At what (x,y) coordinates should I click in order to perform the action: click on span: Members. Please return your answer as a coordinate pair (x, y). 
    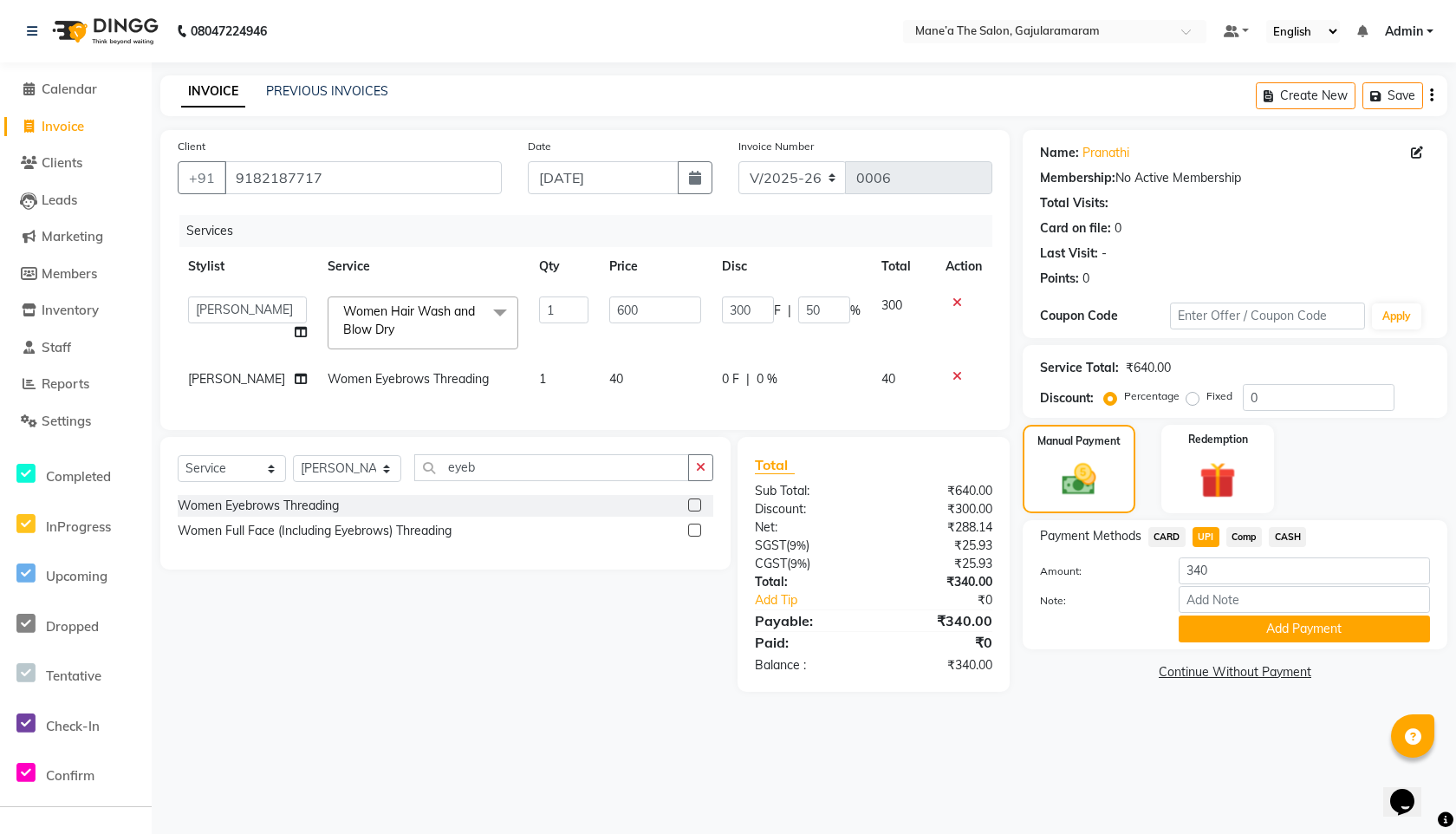
    Looking at the image, I should click on (69, 273).